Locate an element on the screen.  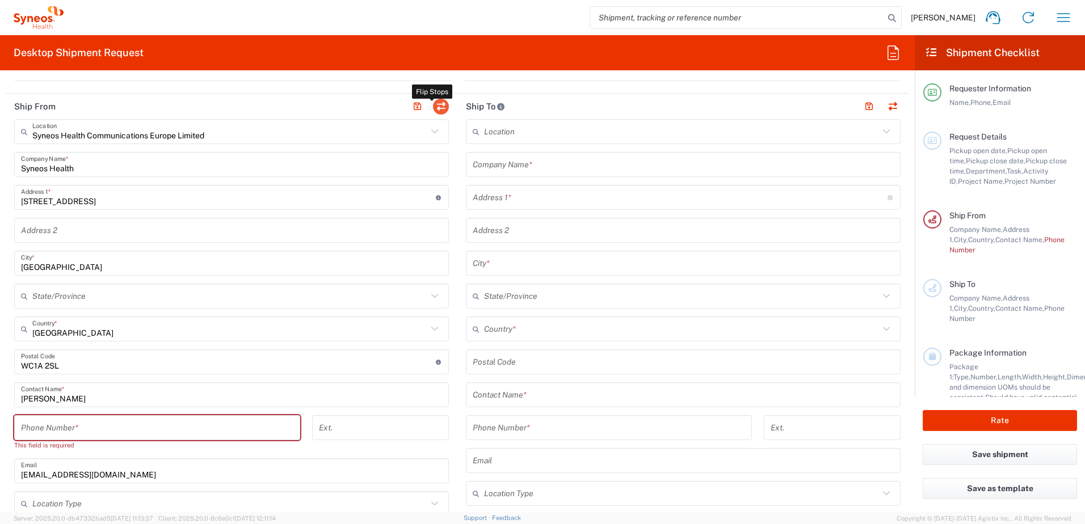
span: Phone, is located at coordinates (981, 102).